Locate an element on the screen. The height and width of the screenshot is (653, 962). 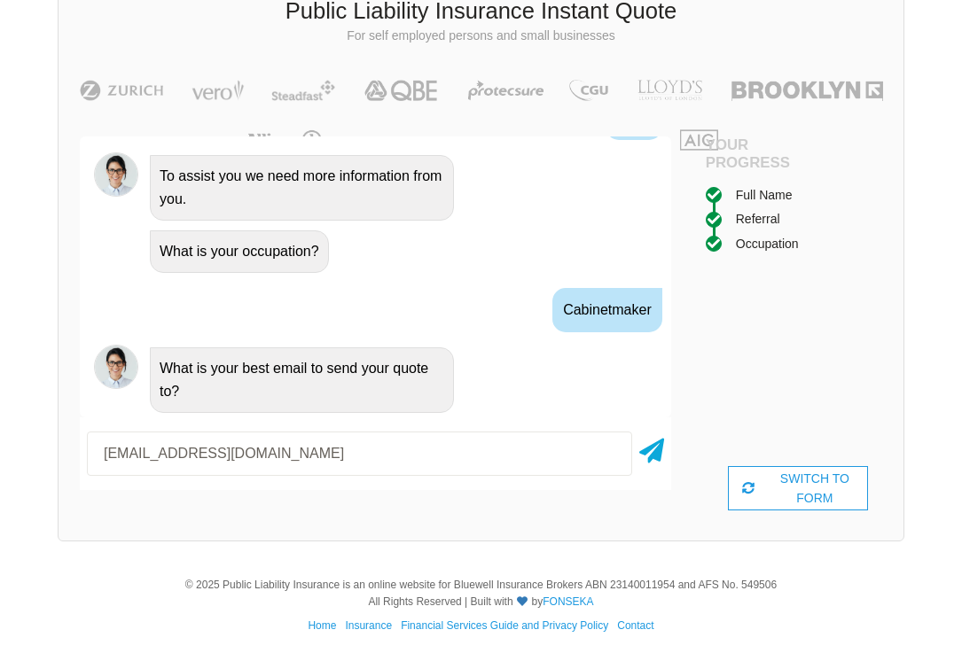
div: SWITCH TO FORM is located at coordinates (798, 488).